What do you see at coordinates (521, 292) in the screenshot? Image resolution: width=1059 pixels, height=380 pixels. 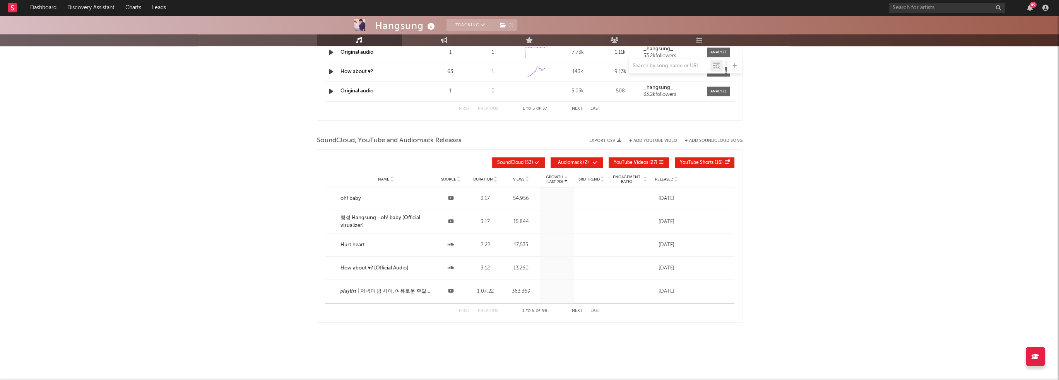 I see `div: 363,369` at bounding box center [521, 292].